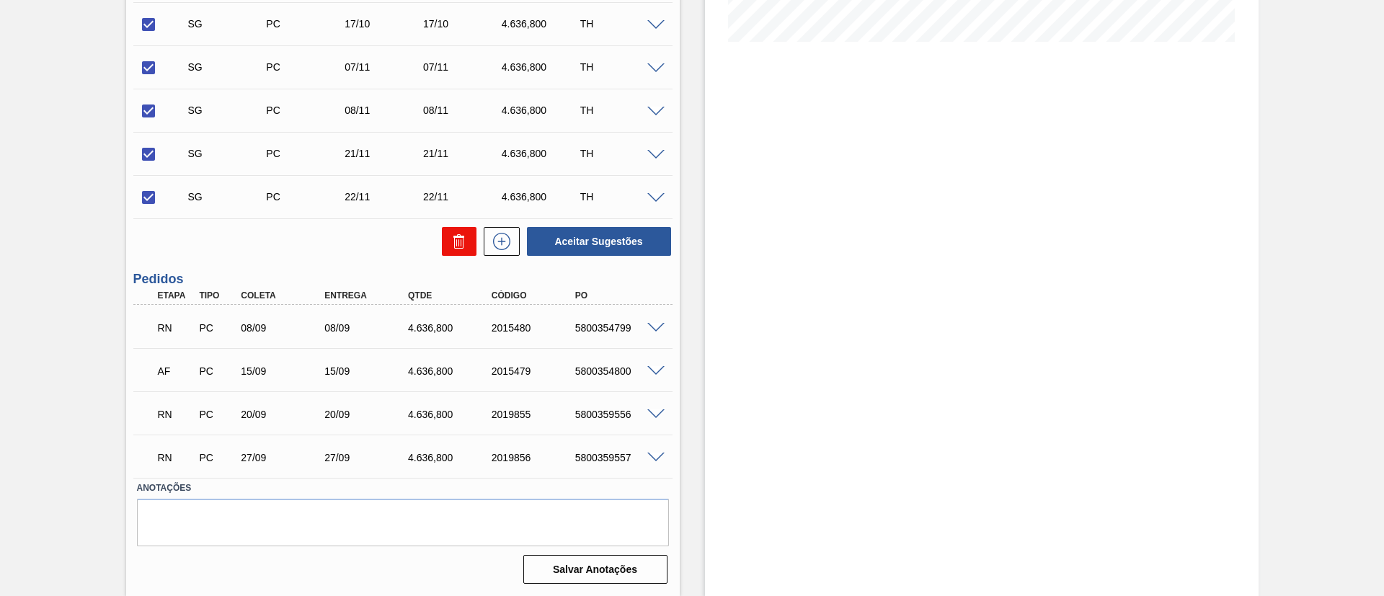 The image size is (1384, 596). Describe the element at coordinates (176, 371) in the screenshot. I see `div: Aguardando Faturamento` at that location.